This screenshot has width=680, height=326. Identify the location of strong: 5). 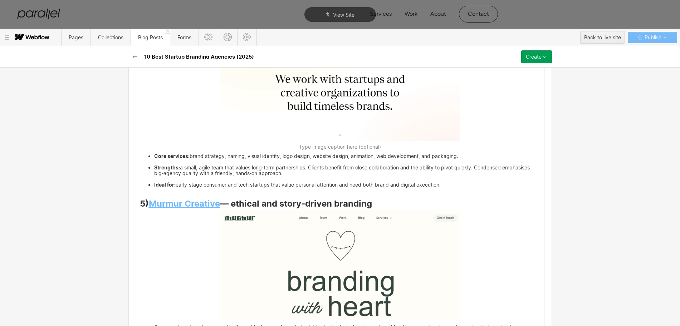
(144, 204).